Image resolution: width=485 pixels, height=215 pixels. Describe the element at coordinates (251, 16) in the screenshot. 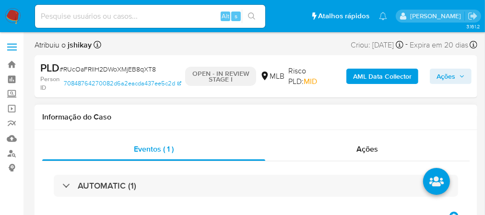

I see `button: search-icon` at that location.